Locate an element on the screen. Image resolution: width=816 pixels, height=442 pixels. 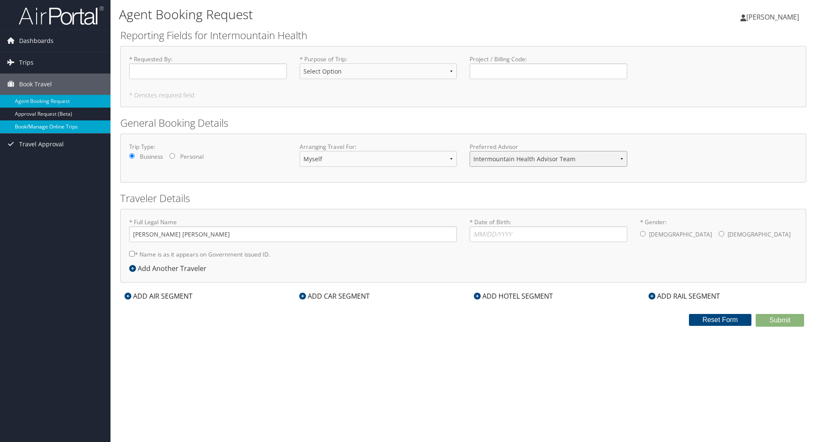
label: Project / Billing Code : is located at coordinates (548, 67).